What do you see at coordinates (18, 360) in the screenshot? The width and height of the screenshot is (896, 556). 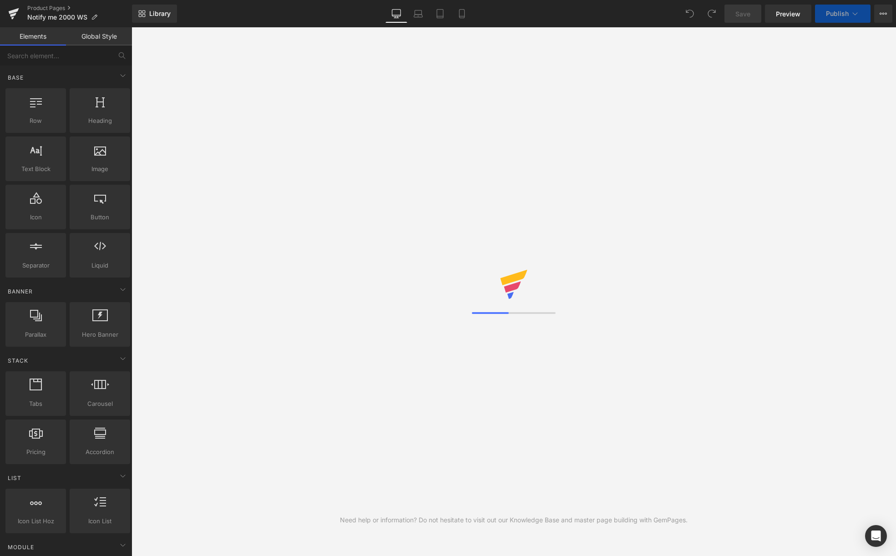 I see `span: Stack` at bounding box center [18, 360].